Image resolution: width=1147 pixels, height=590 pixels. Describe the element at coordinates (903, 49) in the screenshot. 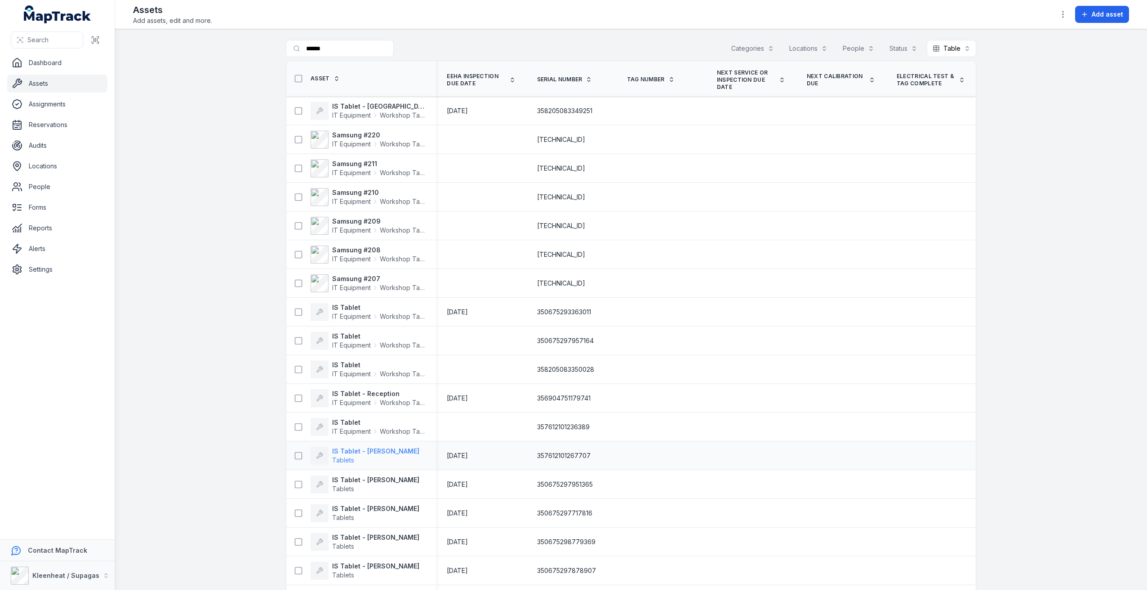

I see `button: Status` at that location.